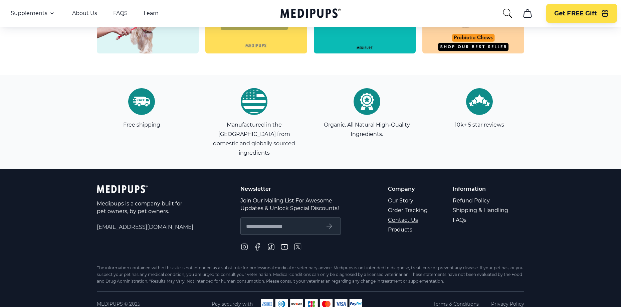  I want to click on p: 10k+ 5 star reviews, so click(480, 125).